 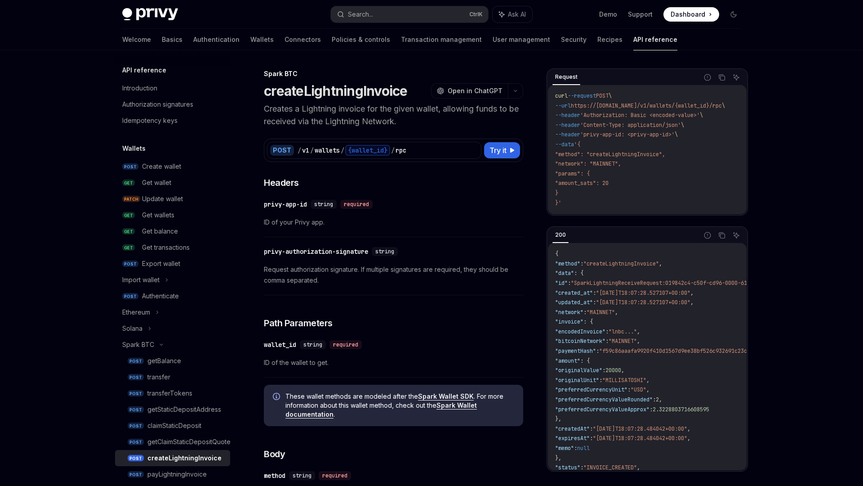 I want to click on span: 'Content-Type: application/json', so click(x=631, y=125).